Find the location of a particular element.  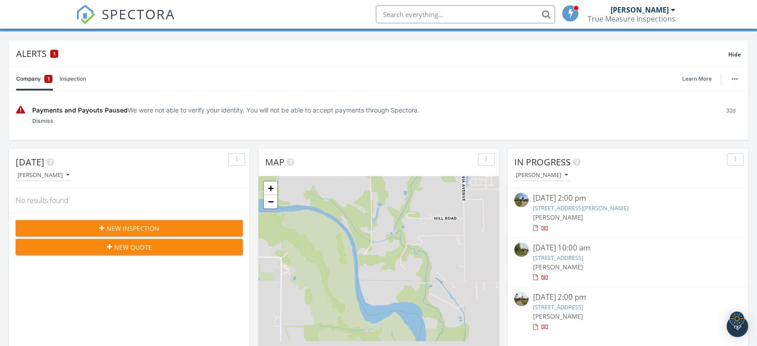

button: New Quote is located at coordinates (129, 247).